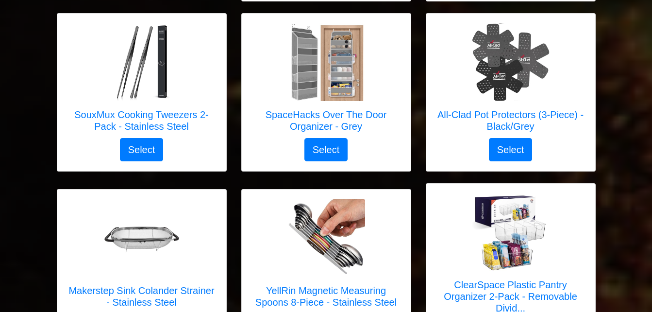 This screenshot has height=312, width=652. I want to click on a: SouxMux Cooking Tweezers 2-Pack - Stainless Steel SouxMux Cooking Tweezers 2-Pack - Stainless Steel, so click(142, 81).